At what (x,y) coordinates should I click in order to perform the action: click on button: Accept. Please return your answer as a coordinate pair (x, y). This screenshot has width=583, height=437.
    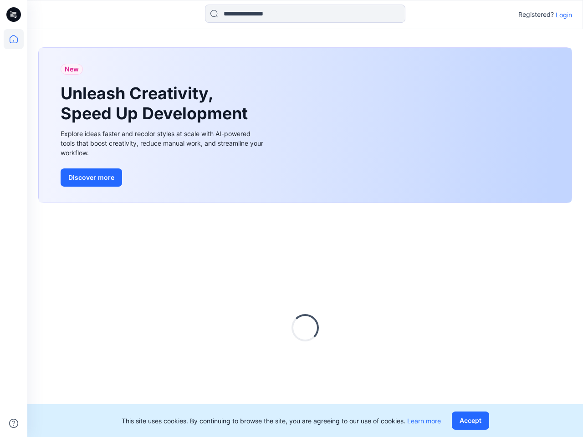
    Looking at the image, I should click on (470, 421).